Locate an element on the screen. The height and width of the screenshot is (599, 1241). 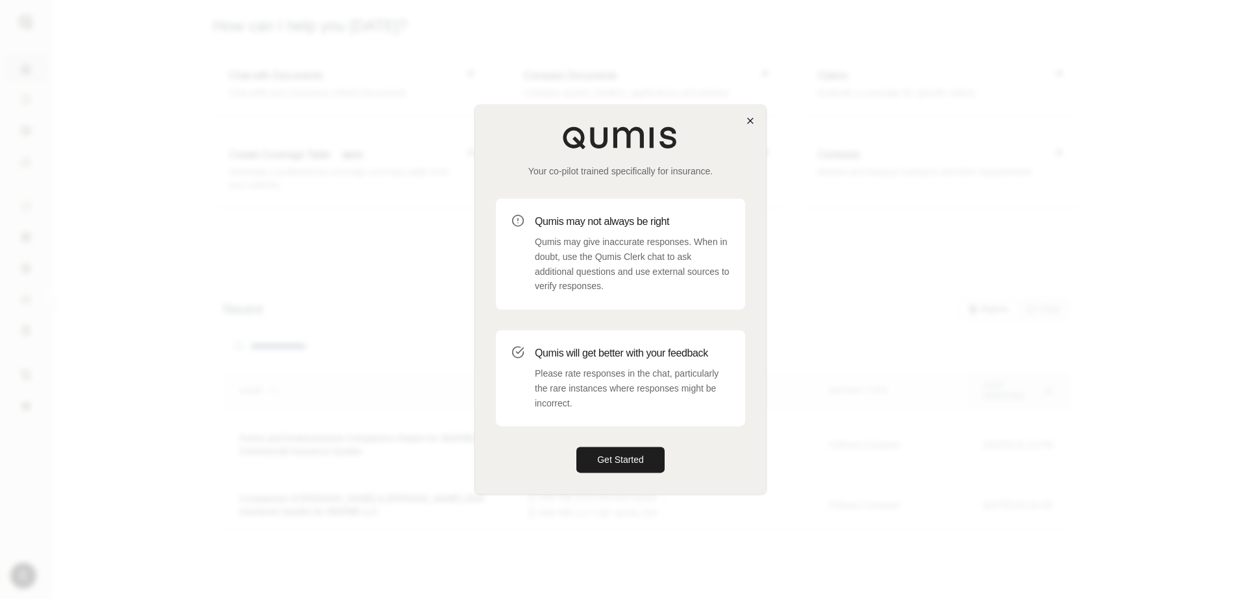
p: Qumis may give inaccurate responses. When in doubt, use the Qumis Clerk chat to ask additional qu... is located at coordinates (632, 264).